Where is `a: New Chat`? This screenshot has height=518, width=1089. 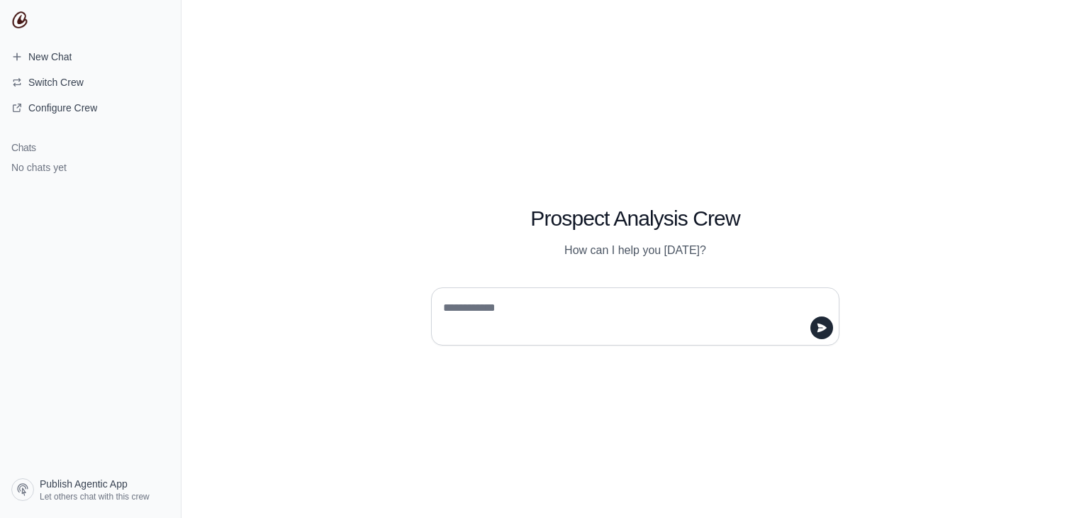
a: New Chat is located at coordinates (90, 57).